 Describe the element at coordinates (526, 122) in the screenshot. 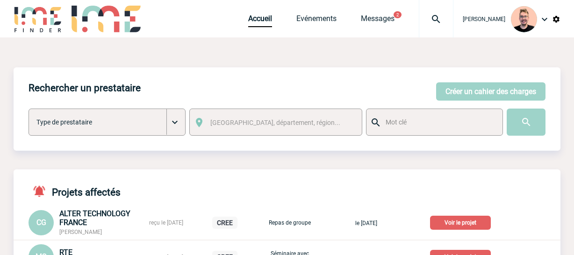

I see `input: Submit` at that location.